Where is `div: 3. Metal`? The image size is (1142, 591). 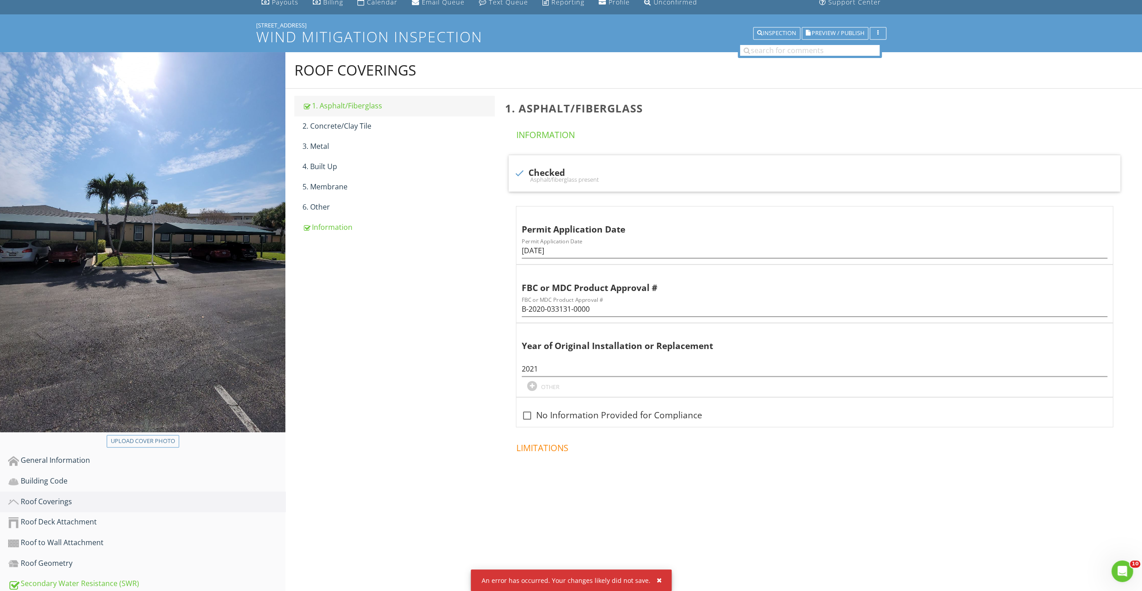 div: 3. Metal is located at coordinates (398, 146).